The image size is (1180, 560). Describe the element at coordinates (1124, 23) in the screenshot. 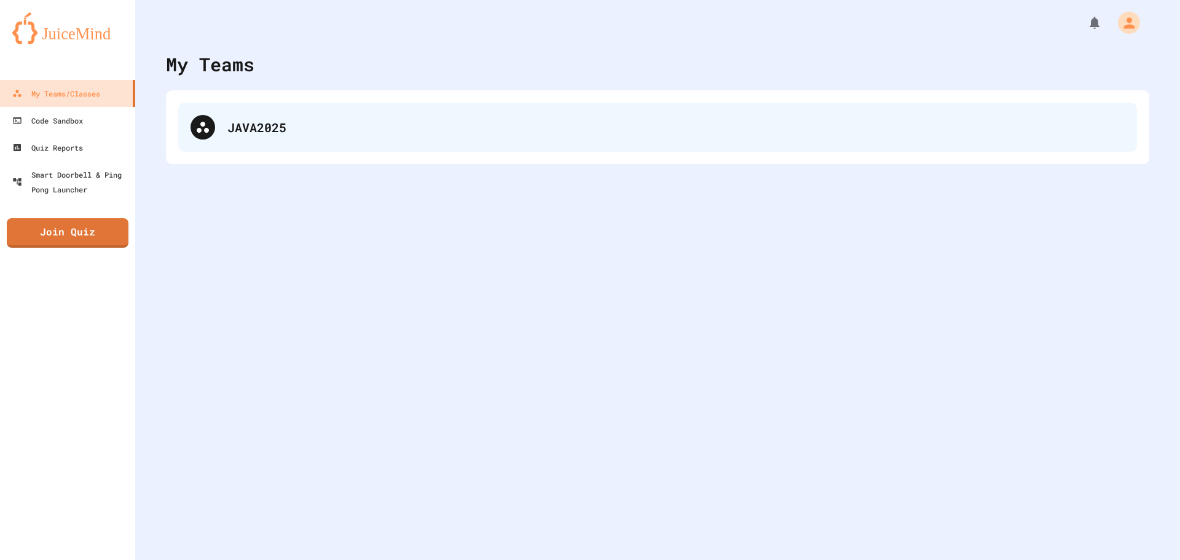

I see `div: My Account` at that location.